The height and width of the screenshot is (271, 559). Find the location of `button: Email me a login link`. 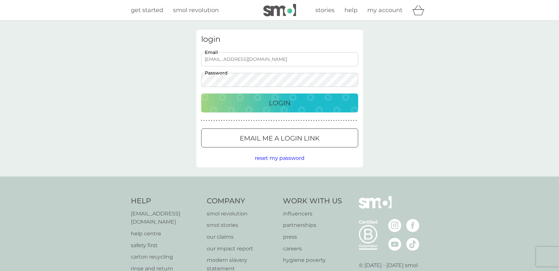

button: Email me a login link is located at coordinates (280, 138).